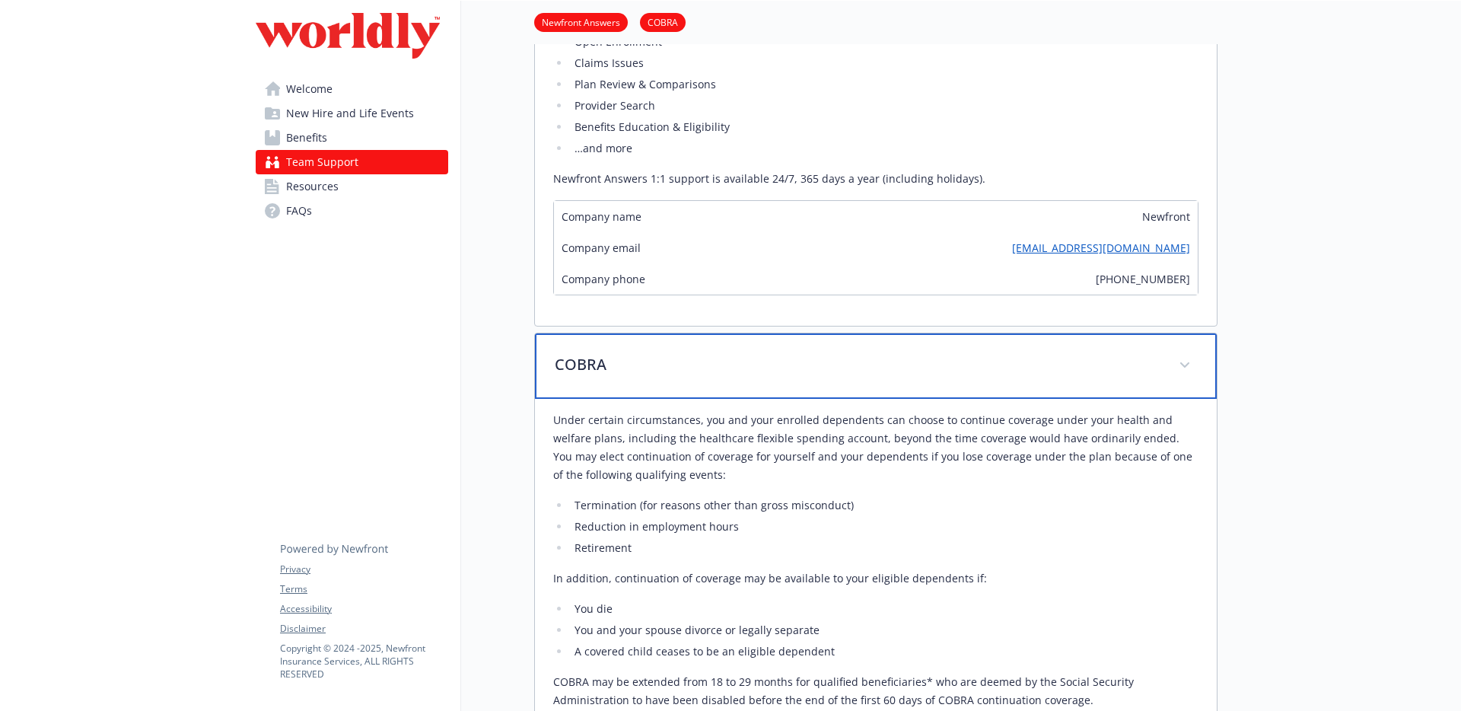 This screenshot has height=711, width=1461. I want to click on a: New Hire and Life Events, so click(352, 113).